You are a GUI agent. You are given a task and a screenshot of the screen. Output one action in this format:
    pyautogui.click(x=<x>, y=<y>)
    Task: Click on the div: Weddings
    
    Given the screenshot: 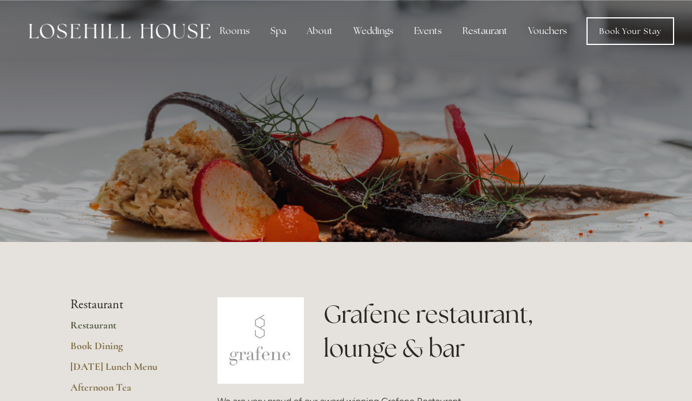 What is the action you would take?
    pyautogui.click(x=373, y=31)
    